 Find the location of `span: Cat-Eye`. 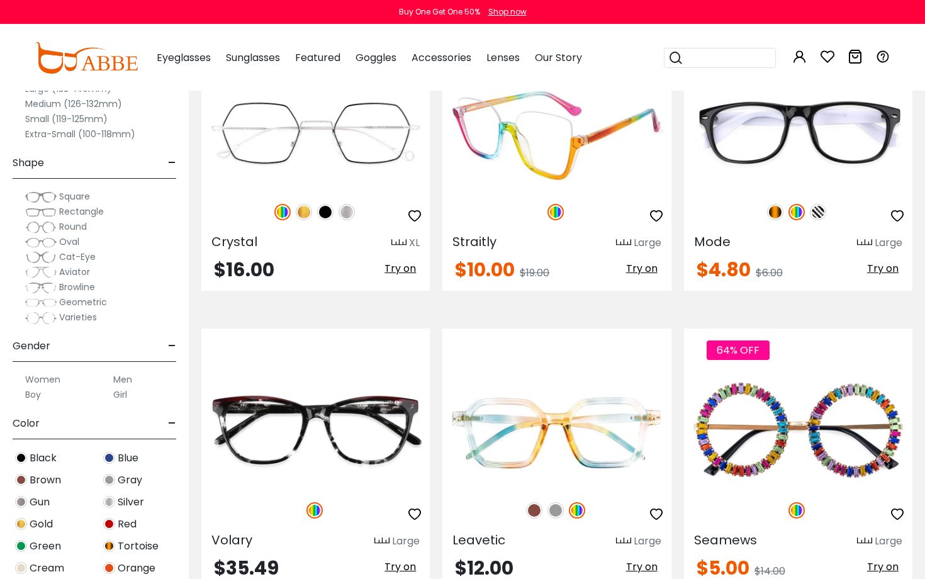

span: Cat-Eye is located at coordinates (77, 257).